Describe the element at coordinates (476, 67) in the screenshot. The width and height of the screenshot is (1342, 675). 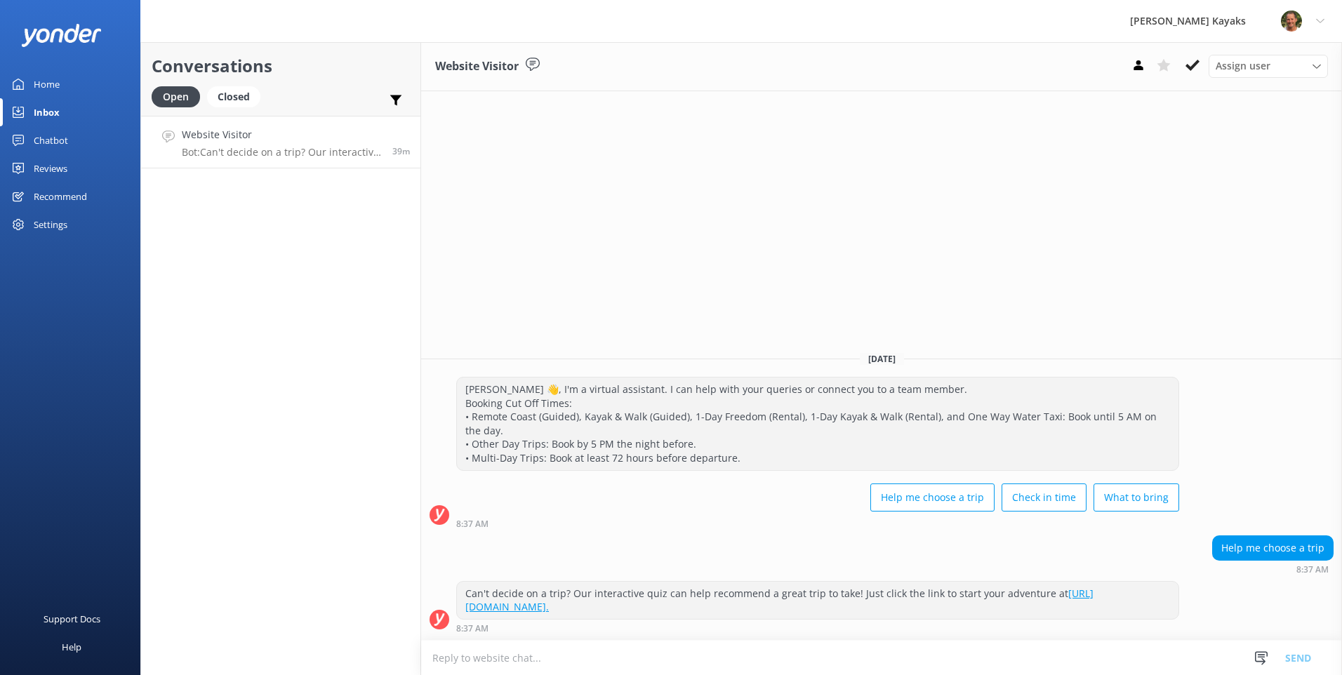
I see `h3: Website Visitor` at that location.